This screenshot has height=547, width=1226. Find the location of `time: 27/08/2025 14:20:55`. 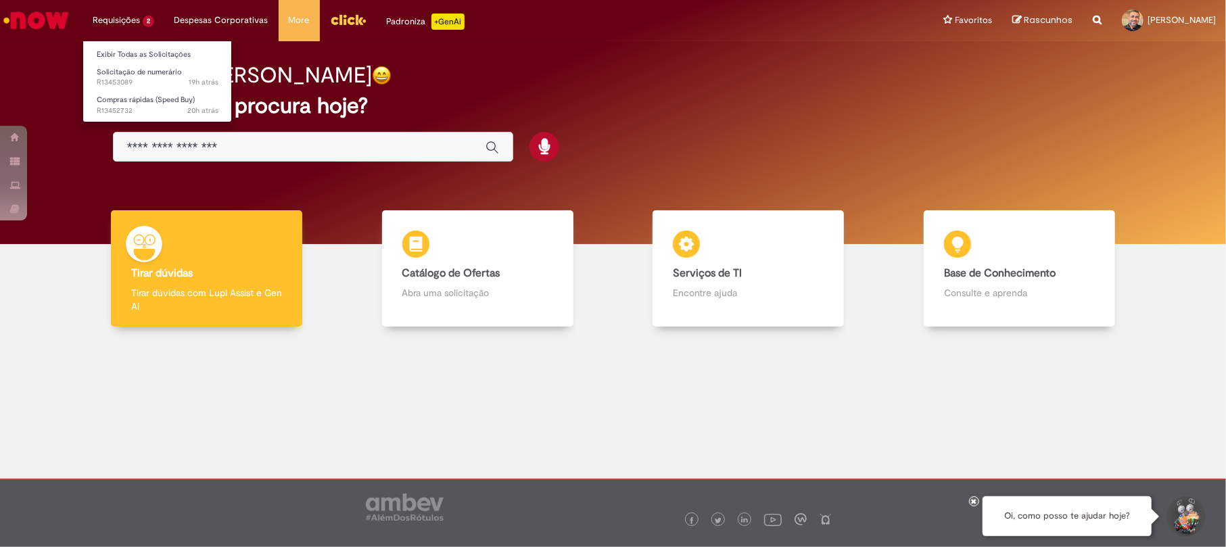

time: 27/08/2025 14:20:55 is located at coordinates (203, 110).